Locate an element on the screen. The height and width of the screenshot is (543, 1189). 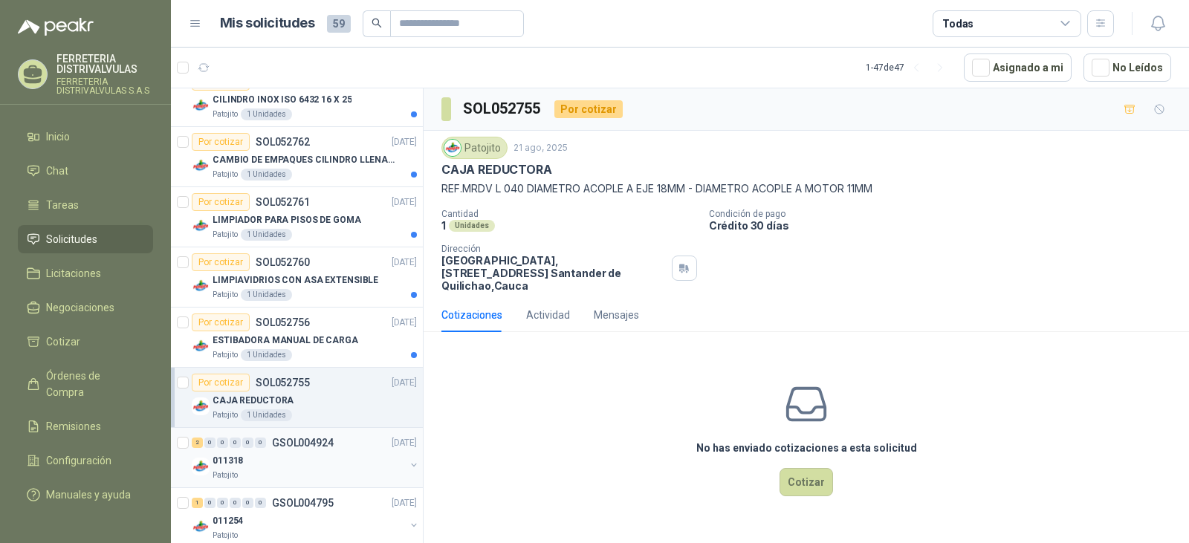
a: Solicitudes is located at coordinates (85, 239).